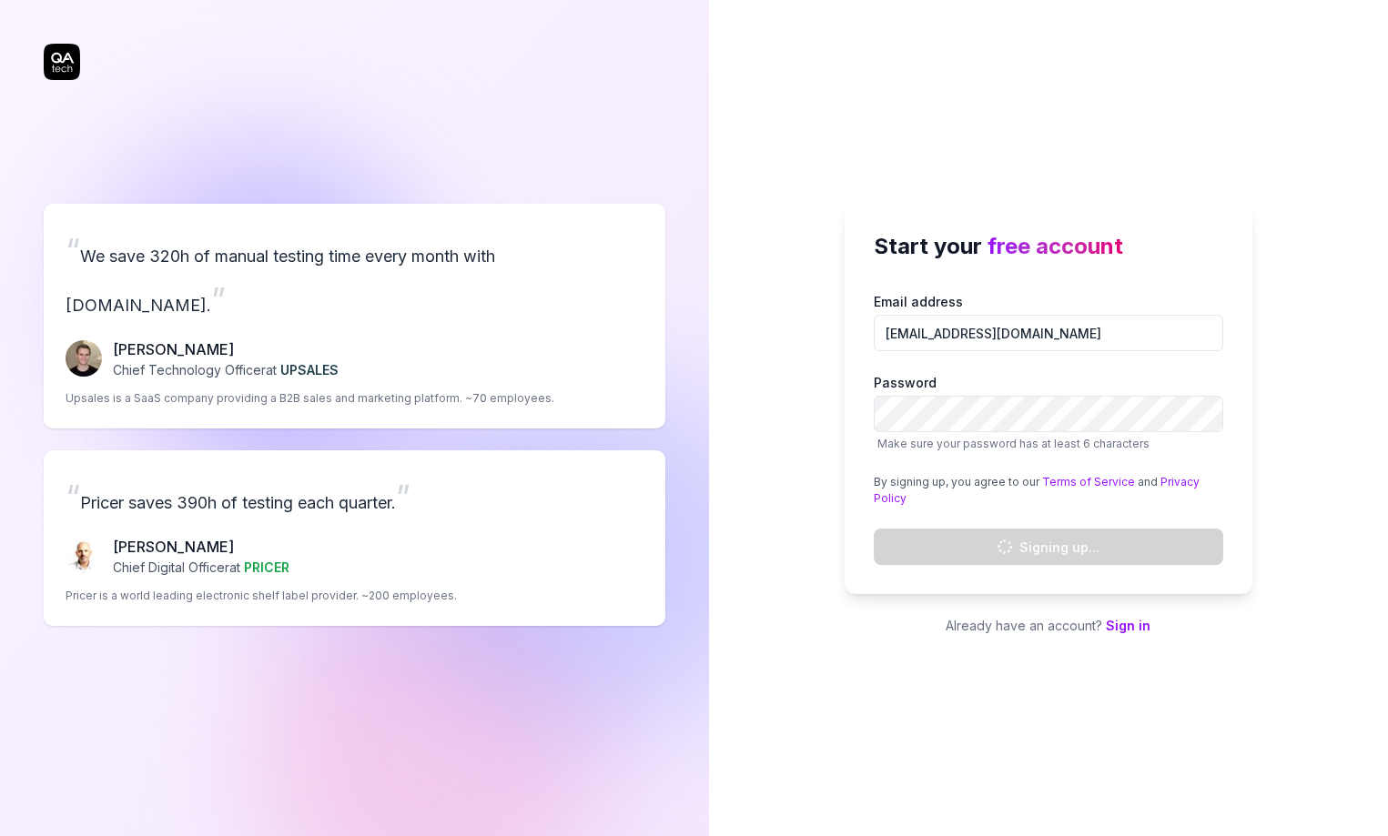 This screenshot has height=836, width=1388. Describe the element at coordinates (261, 596) in the screenshot. I see `p: Pricer is a world leading electronic shelf label provider. ~200 employees.` at that location.